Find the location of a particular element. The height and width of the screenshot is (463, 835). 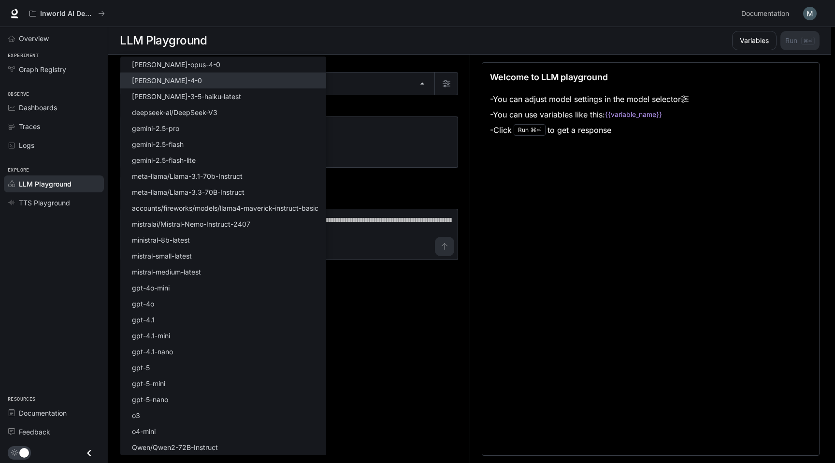

p: meta-llama/Llama-3.1-70b-Instruct is located at coordinates (187, 176).